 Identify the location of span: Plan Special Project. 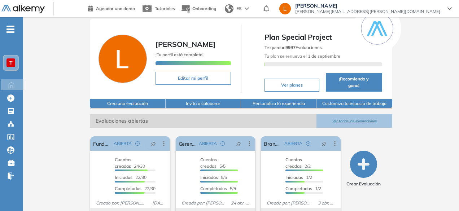
(323, 37).